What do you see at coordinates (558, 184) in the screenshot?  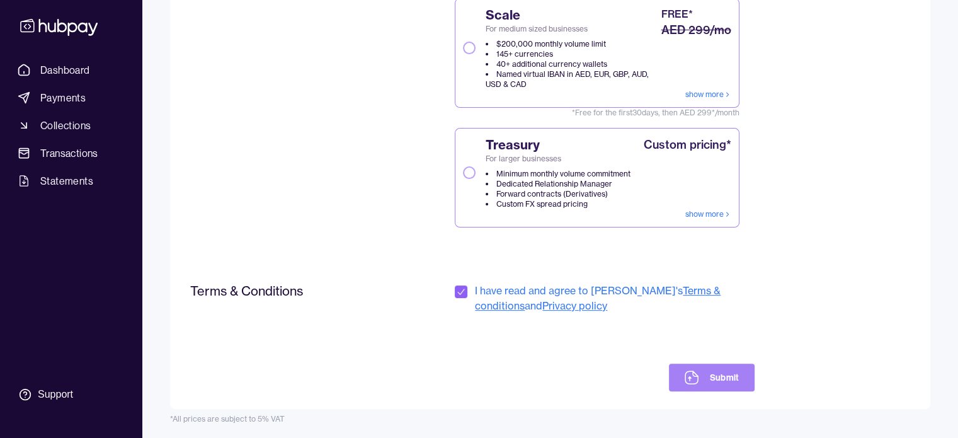 I see `li: Dedicated Relationship Manager` at bounding box center [558, 184].